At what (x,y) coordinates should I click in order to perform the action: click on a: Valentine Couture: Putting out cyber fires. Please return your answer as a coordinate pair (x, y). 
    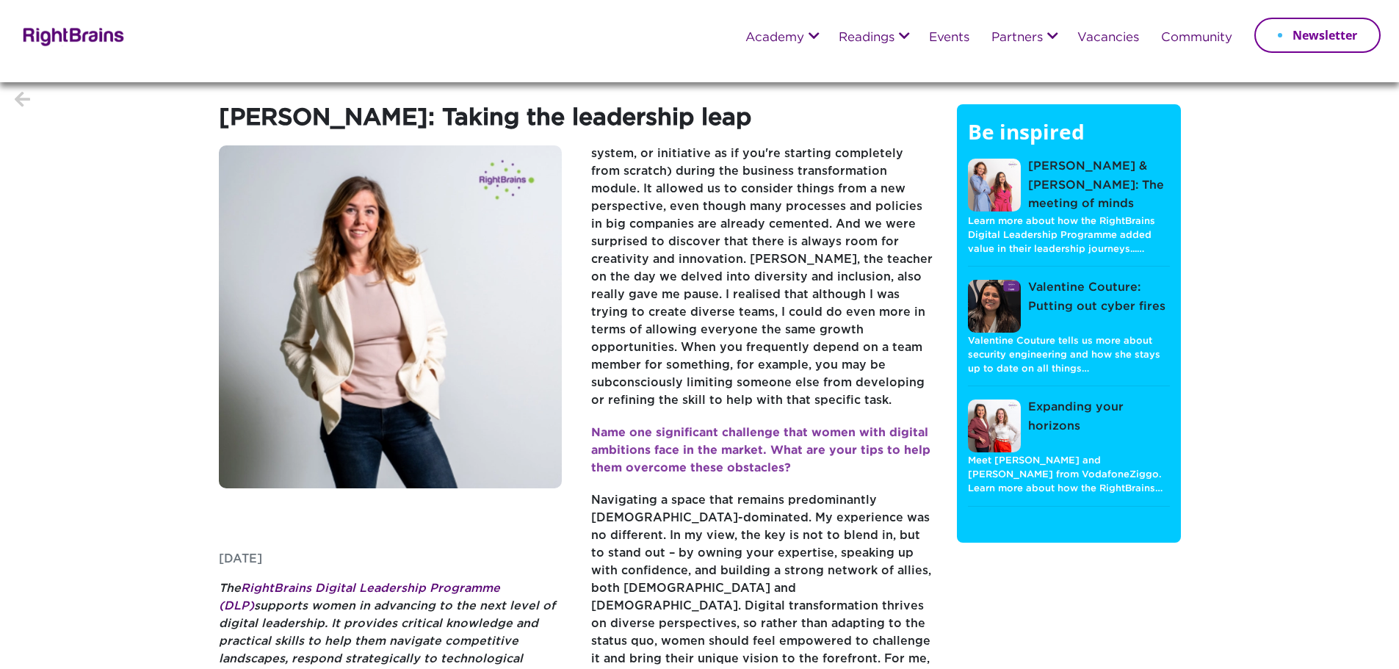
    Looking at the image, I should click on (1068, 305).